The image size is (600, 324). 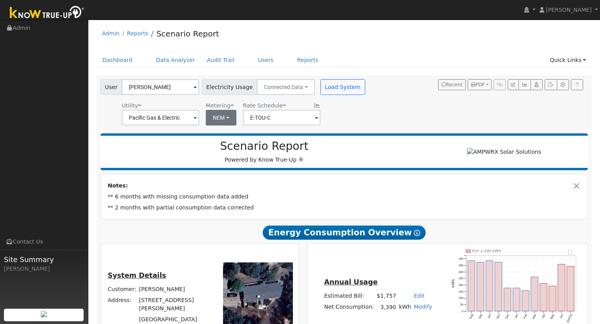 I want to click on button: Settings, so click(x=562, y=85).